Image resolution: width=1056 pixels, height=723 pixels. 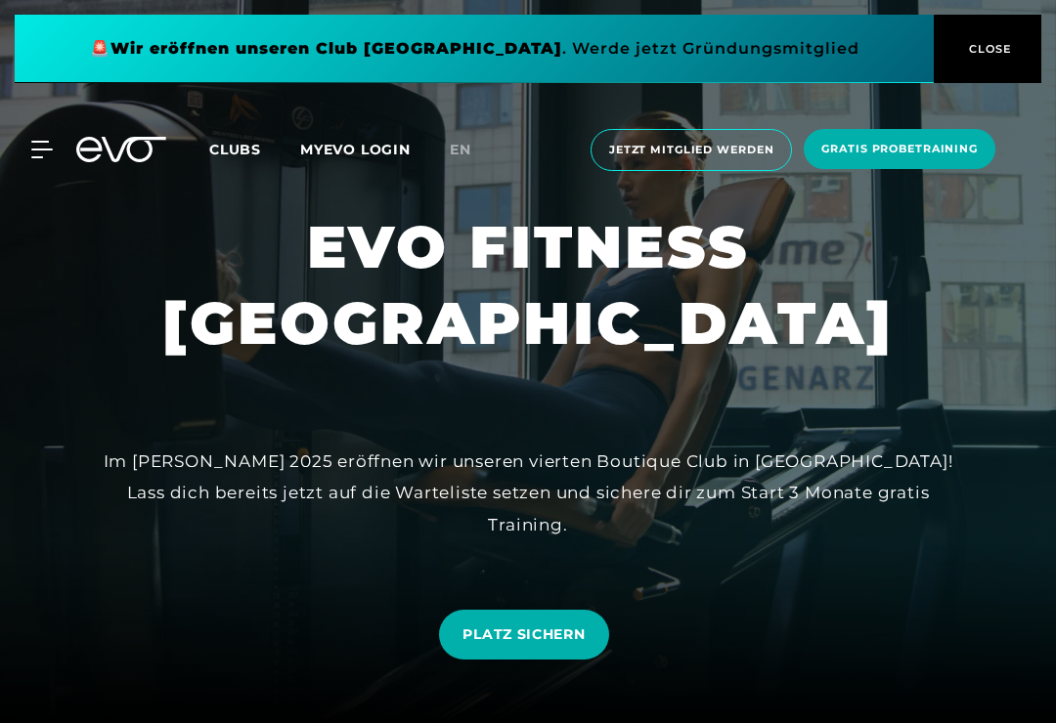 I want to click on a: Jetzt Mitglied werden, so click(x=691, y=150).